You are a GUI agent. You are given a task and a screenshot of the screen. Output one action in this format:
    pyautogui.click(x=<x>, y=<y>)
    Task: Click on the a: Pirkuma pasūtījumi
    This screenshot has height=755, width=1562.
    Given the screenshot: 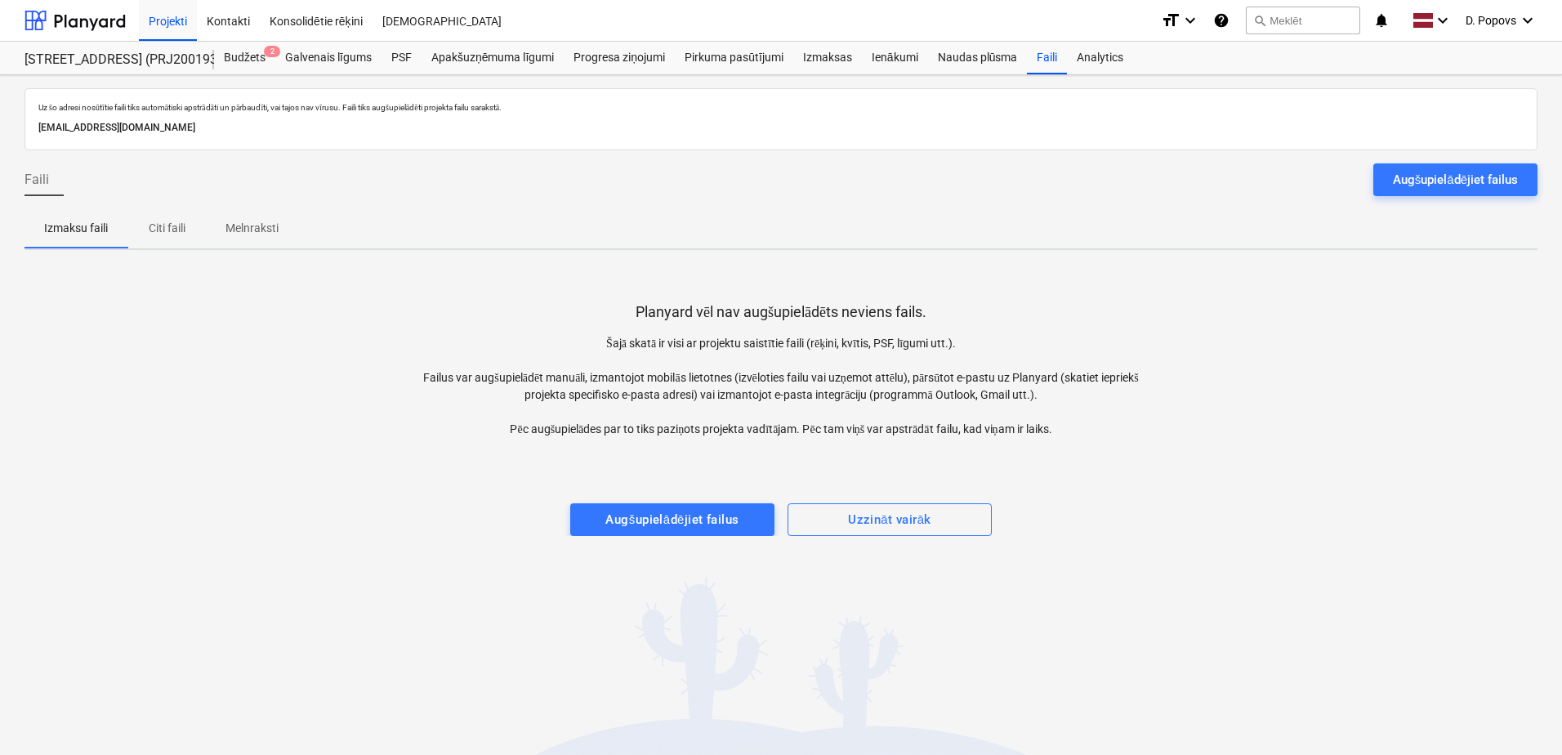 What is the action you would take?
    pyautogui.click(x=734, y=58)
    